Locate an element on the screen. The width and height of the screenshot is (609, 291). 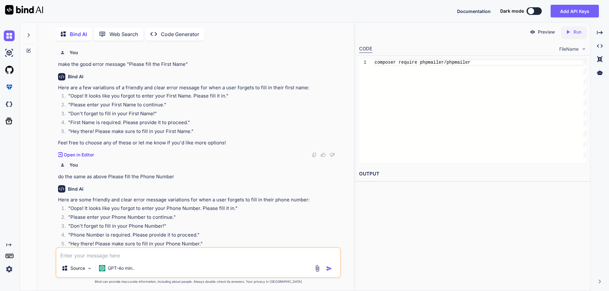
img: copy is located at coordinates (314, 155).